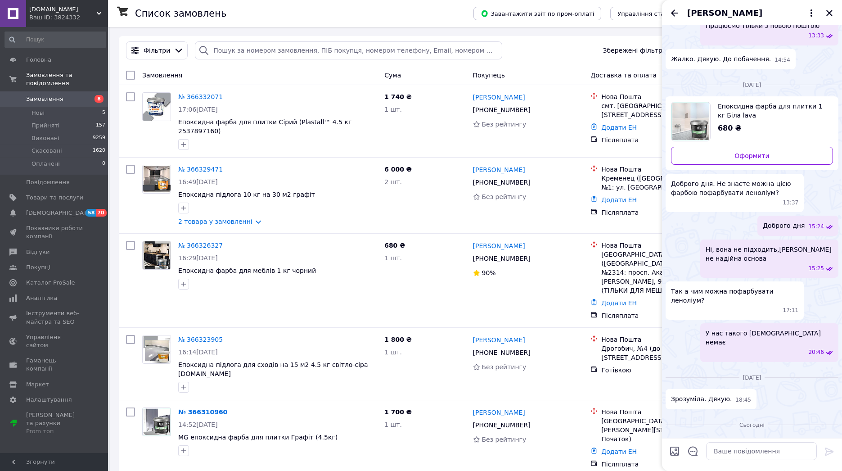 The width and height of the screenshot is (842, 471). I want to click on a: MG епоксидна фарба для плитки Графіт (4.5кг), so click(258, 437).